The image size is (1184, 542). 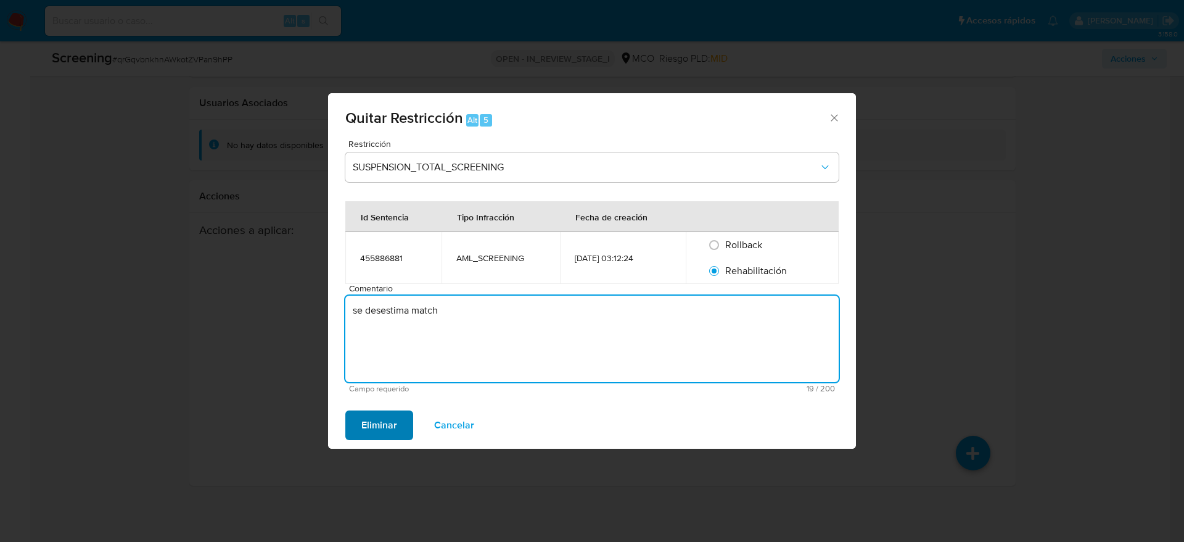 What do you see at coordinates (834, 117) in the screenshot?
I see `button: Cerrar ventana` at bounding box center [834, 117].